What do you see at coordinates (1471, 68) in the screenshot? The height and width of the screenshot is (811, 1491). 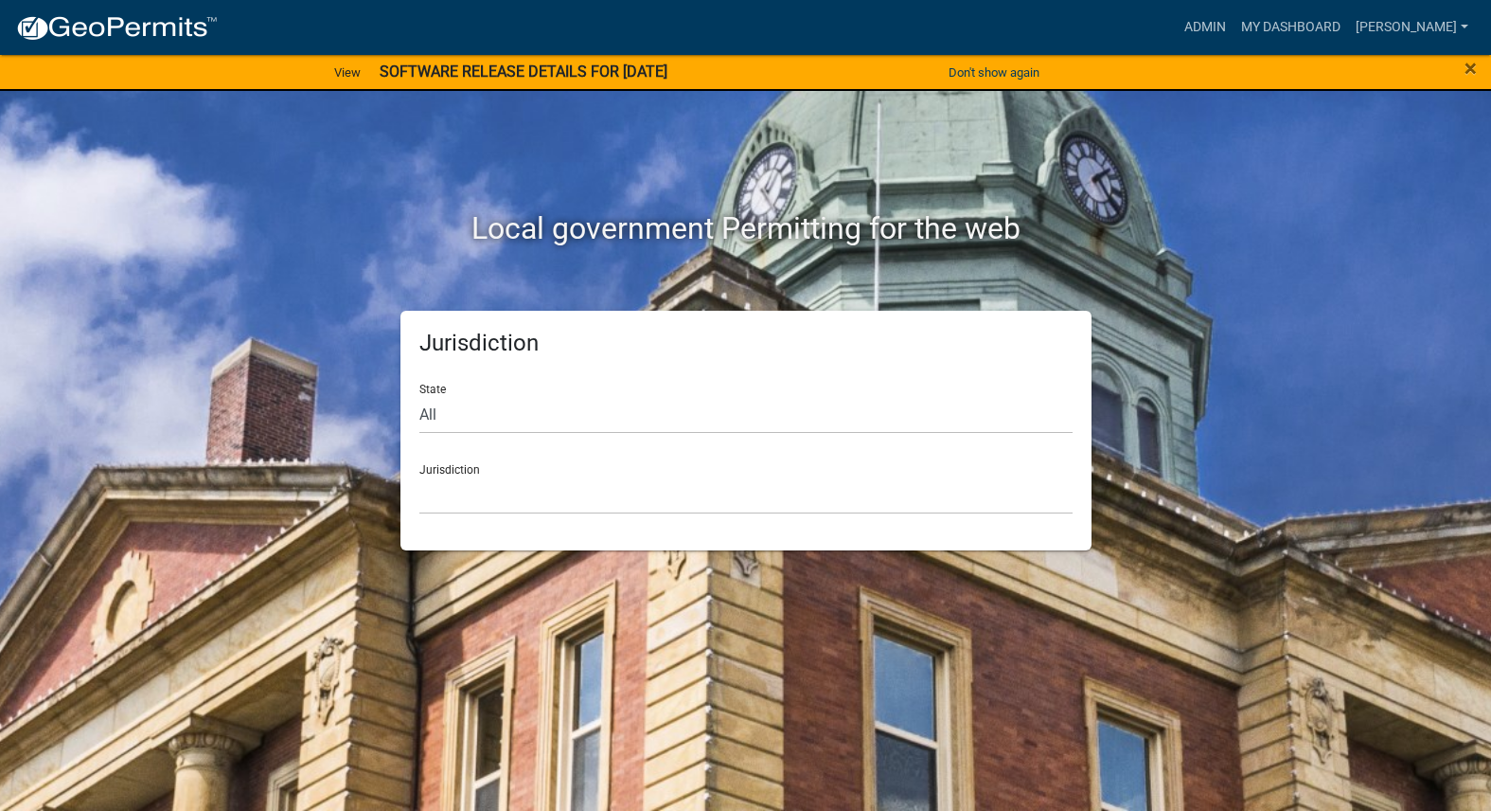 I see `button: Close` at bounding box center [1471, 68].